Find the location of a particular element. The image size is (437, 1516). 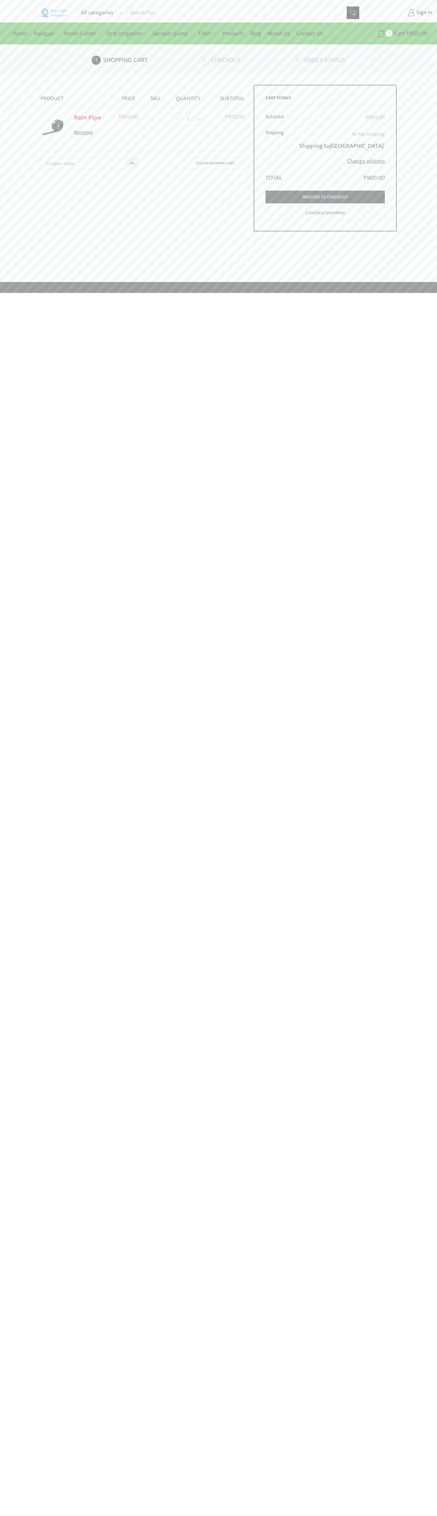

h2: Cart totals is located at coordinates (325, 100).